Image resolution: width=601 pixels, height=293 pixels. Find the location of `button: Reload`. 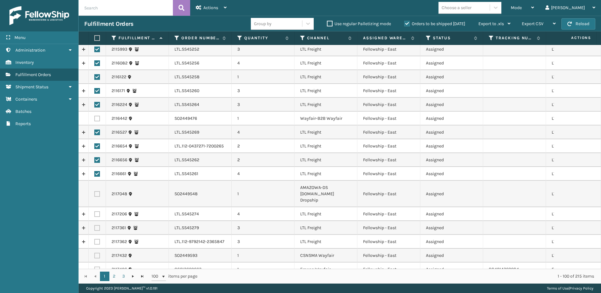

button: Reload is located at coordinates (578, 24).